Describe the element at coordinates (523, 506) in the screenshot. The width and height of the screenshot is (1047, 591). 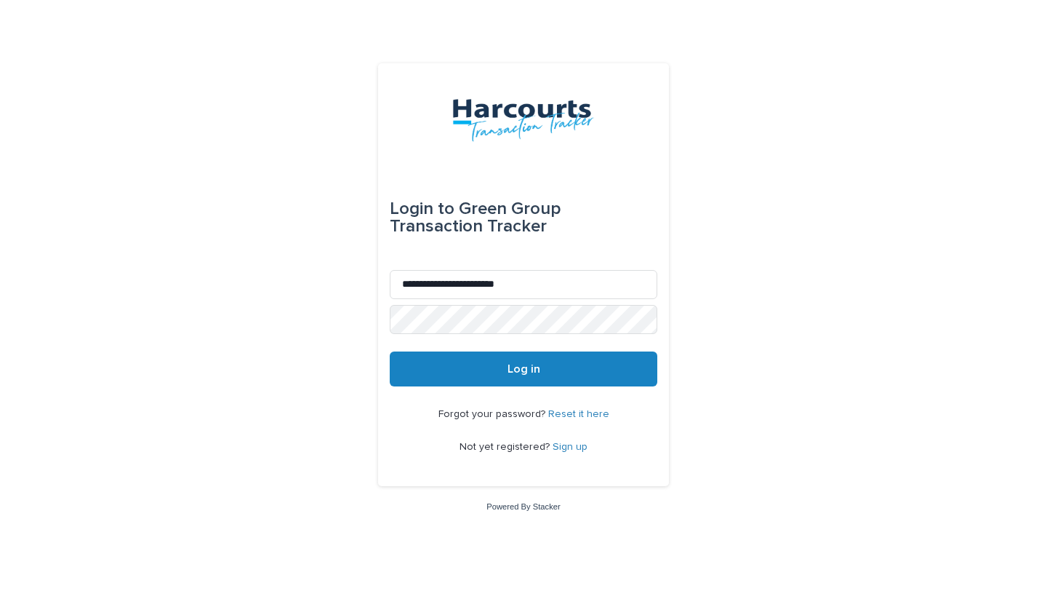
I see `a: Powered By Stacker` at that location.